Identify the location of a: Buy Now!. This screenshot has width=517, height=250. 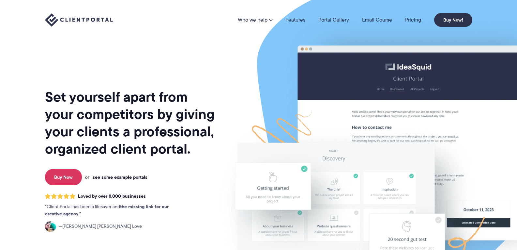
(453, 20).